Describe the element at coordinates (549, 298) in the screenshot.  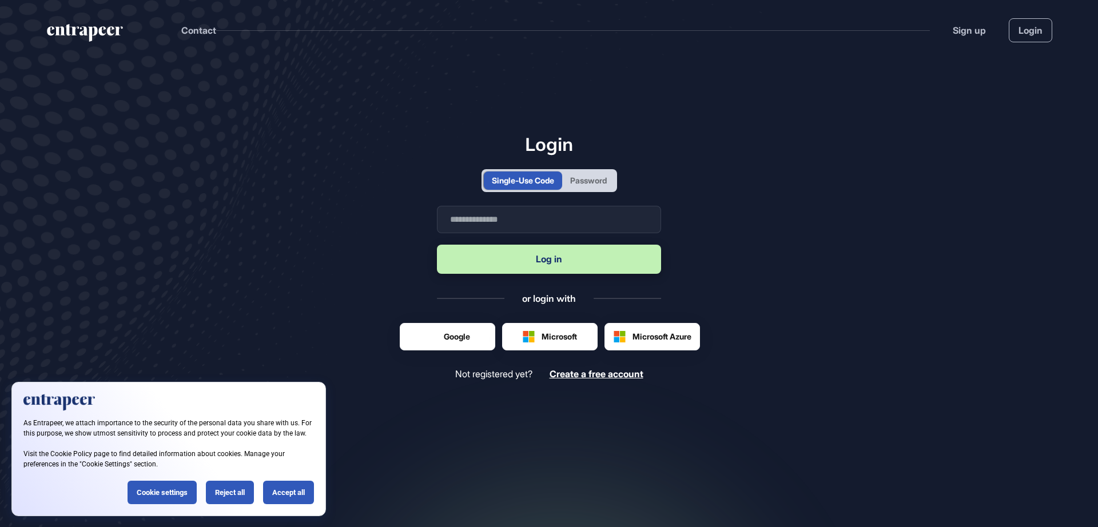
I see `div: or login with` at that location.